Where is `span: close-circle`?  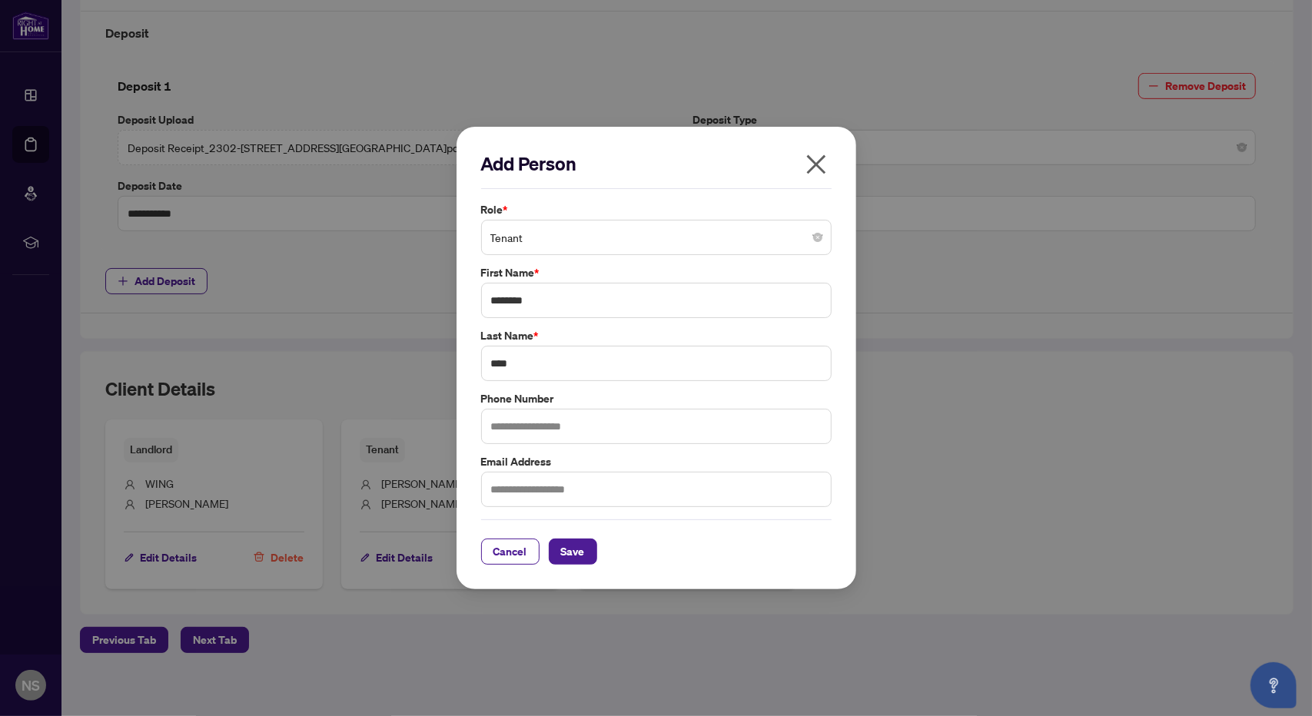
span: close-circle is located at coordinates (818, 238).